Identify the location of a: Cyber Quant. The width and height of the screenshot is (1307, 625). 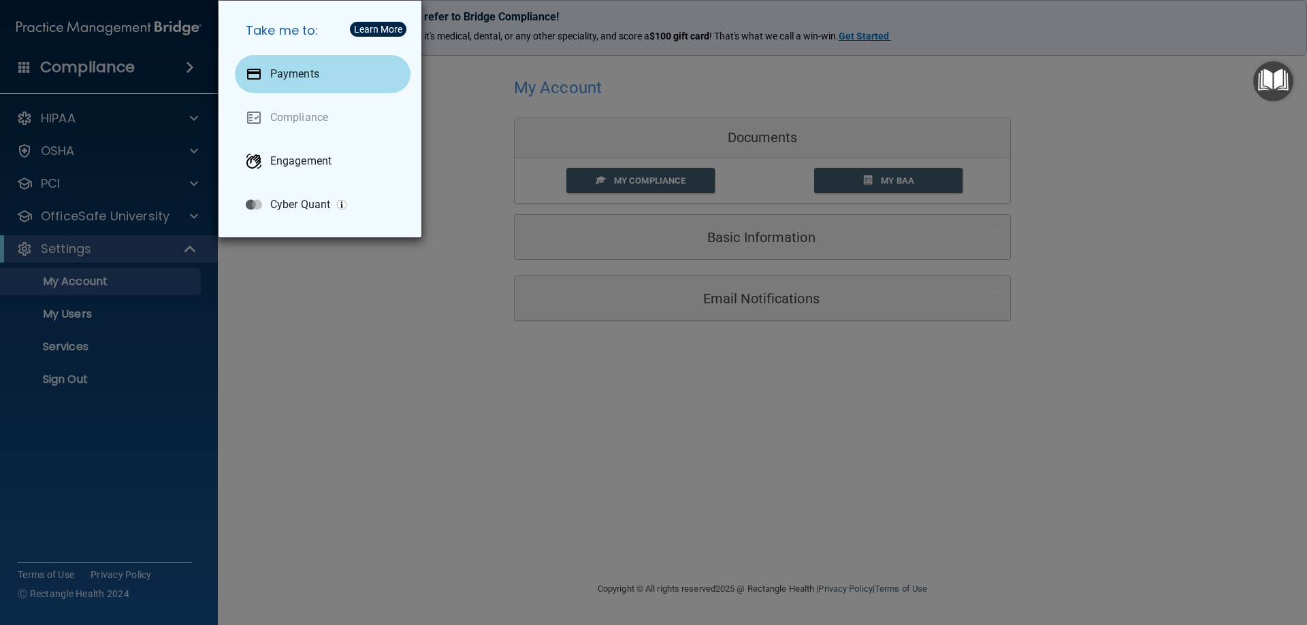
(323, 205).